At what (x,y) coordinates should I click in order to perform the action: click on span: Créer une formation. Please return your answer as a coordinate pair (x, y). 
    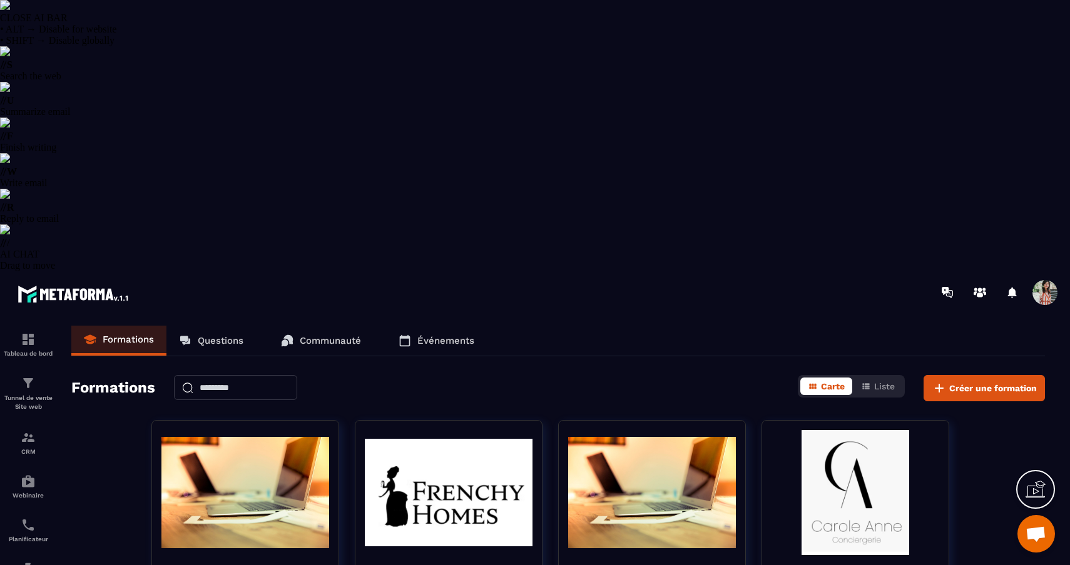
    Looking at the image, I should click on (993, 388).